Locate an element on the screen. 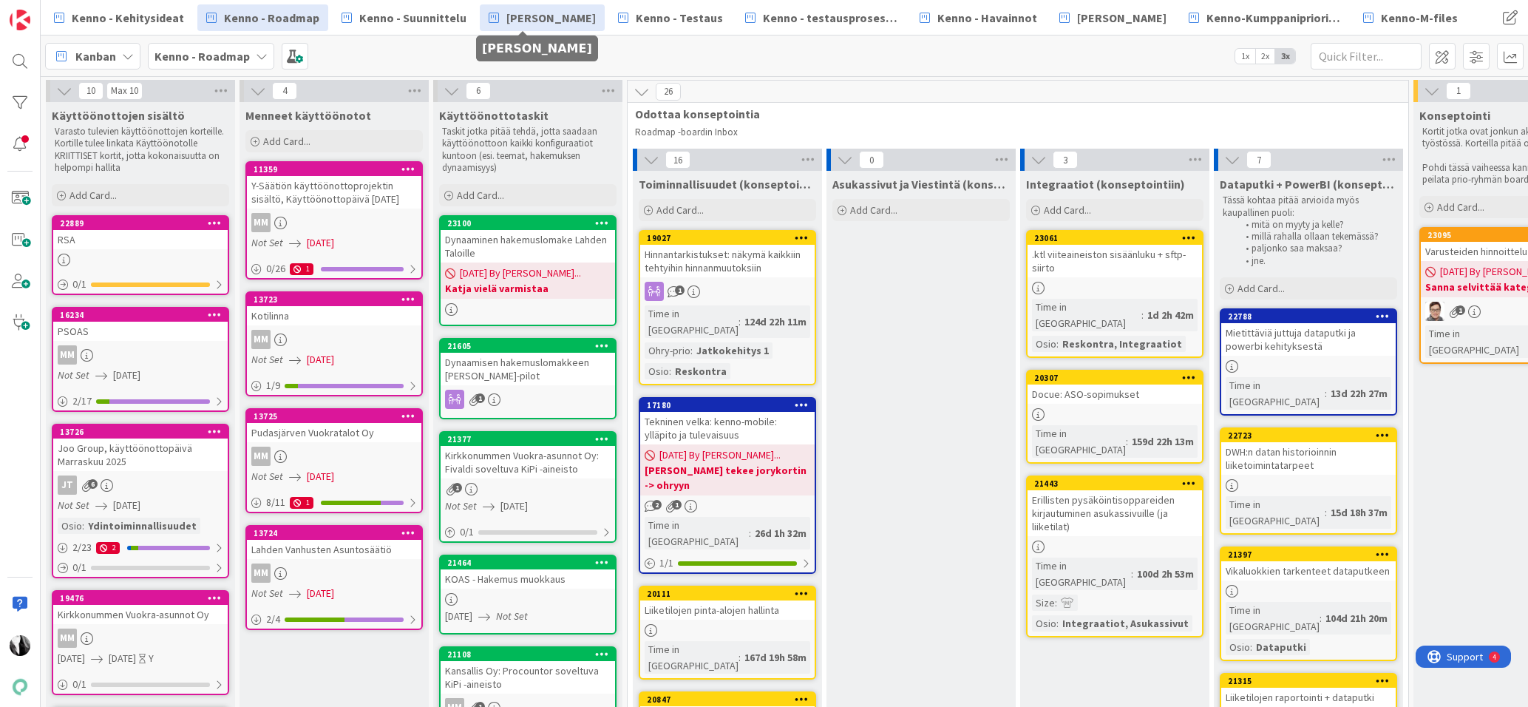  div: Y is located at coordinates (151, 658).